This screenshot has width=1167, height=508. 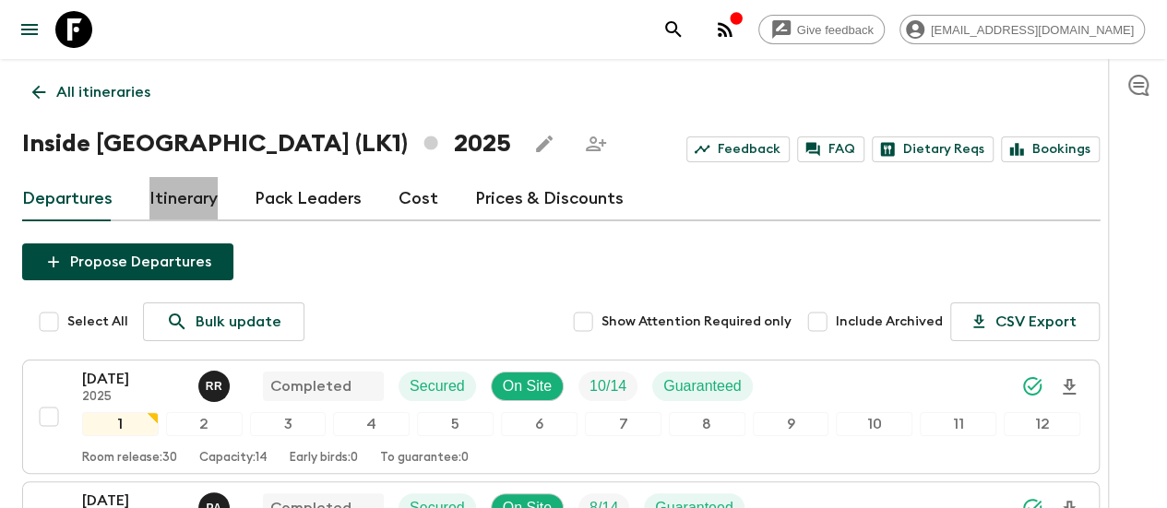 What do you see at coordinates (623, 424) in the screenshot?
I see `div: 7` at bounding box center [623, 424].